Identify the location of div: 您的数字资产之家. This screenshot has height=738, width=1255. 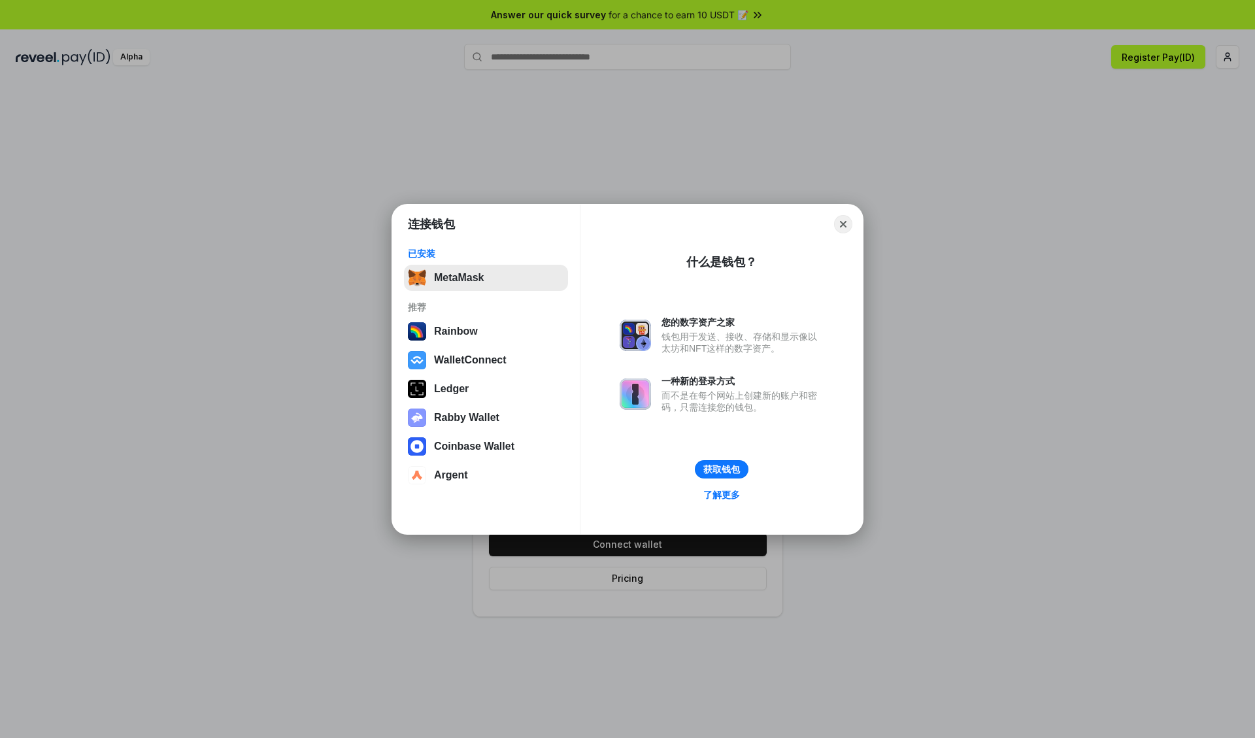
(743, 322).